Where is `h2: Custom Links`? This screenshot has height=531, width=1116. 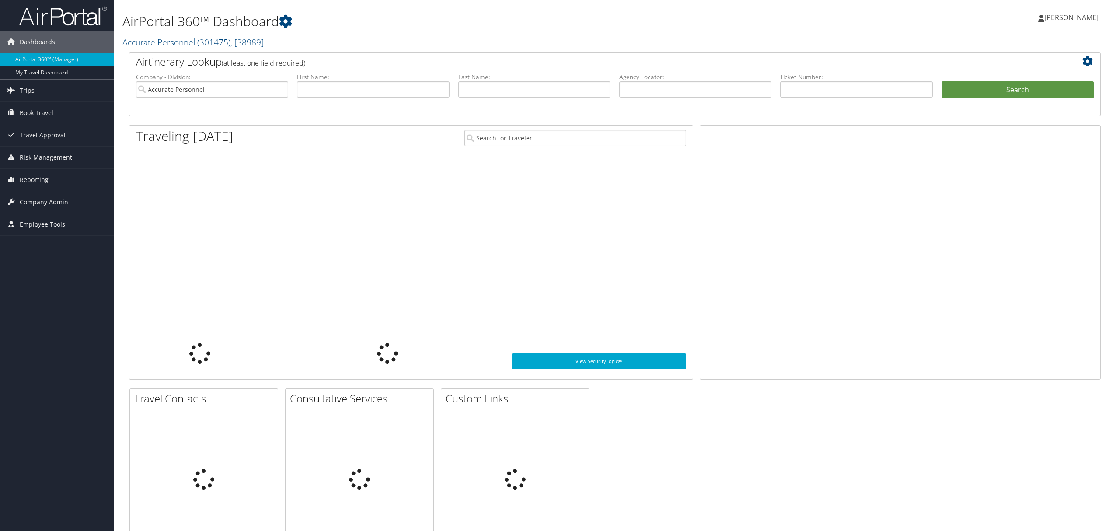
h2: Custom Links is located at coordinates (517, 398).